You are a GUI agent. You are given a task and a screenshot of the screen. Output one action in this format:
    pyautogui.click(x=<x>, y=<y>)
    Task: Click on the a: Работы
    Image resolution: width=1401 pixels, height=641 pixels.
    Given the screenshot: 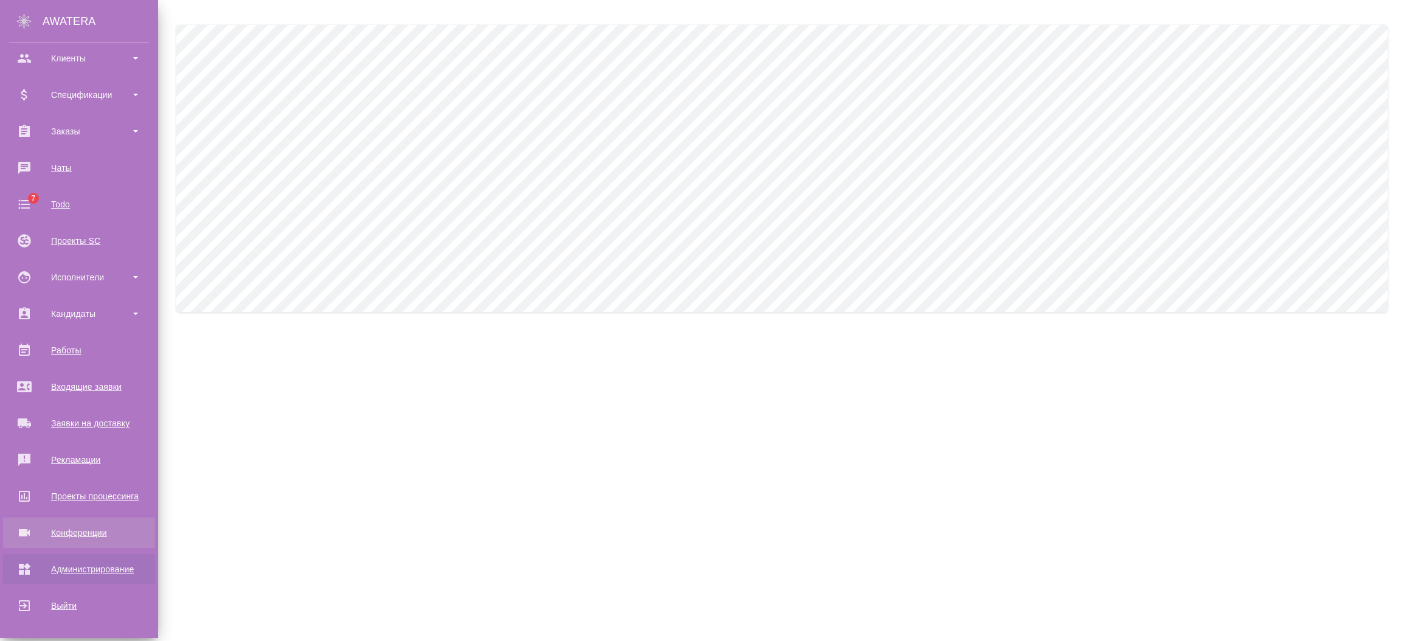 What is the action you would take?
    pyautogui.click(x=79, y=350)
    